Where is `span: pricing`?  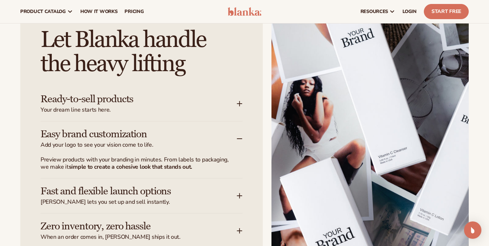
span: pricing is located at coordinates (134, 12).